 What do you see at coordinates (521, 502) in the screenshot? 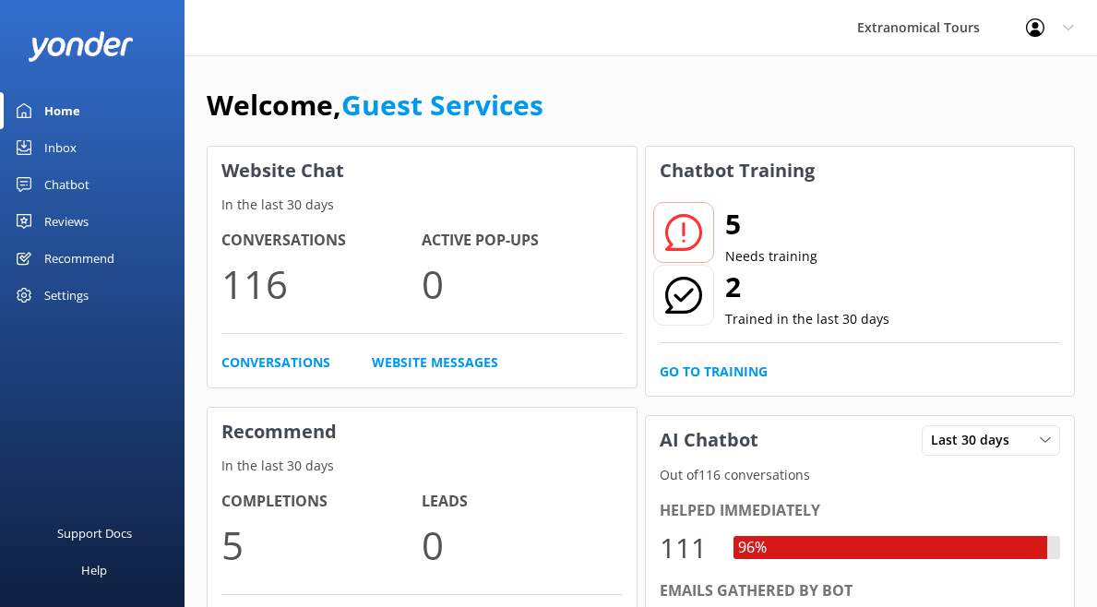
I see `h4: Leads` at bounding box center [521, 502].